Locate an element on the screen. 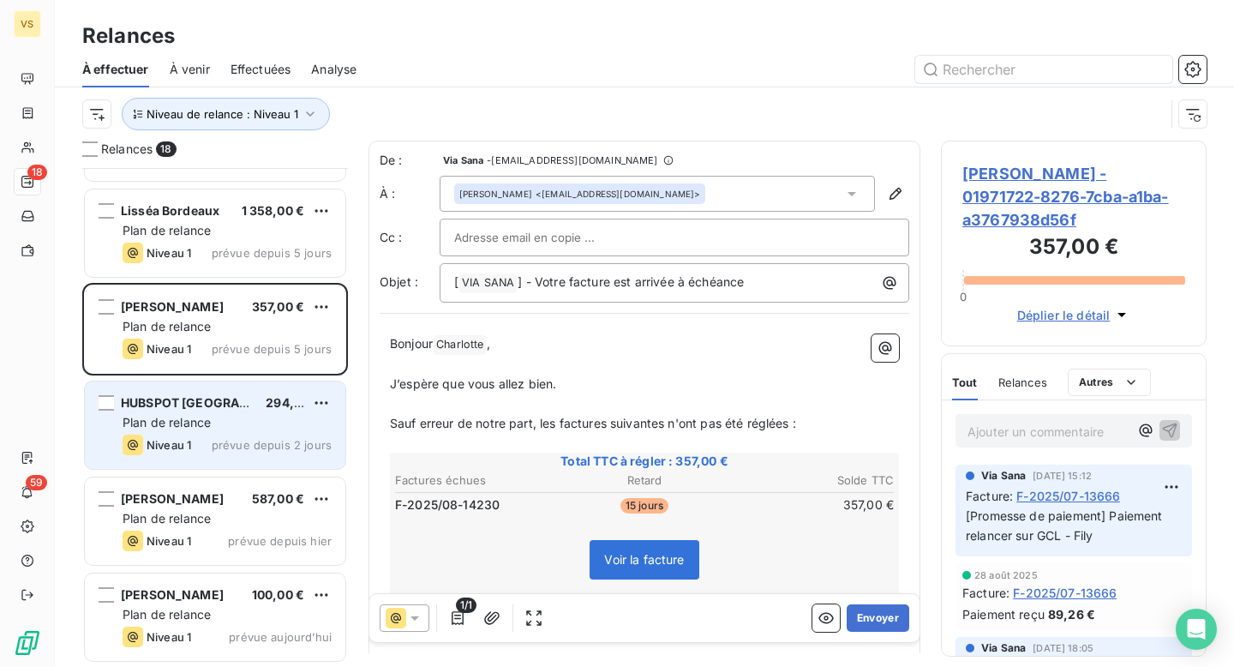 The image size is (1234, 667). th: Retard is located at coordinates (644, 480).